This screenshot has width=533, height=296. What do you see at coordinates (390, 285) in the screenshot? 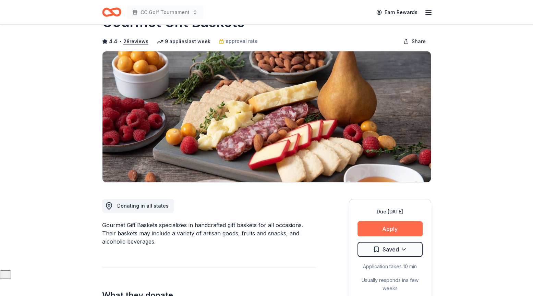
I see `div: Usually responds in a few weeks` at bounding box center [390, 285].